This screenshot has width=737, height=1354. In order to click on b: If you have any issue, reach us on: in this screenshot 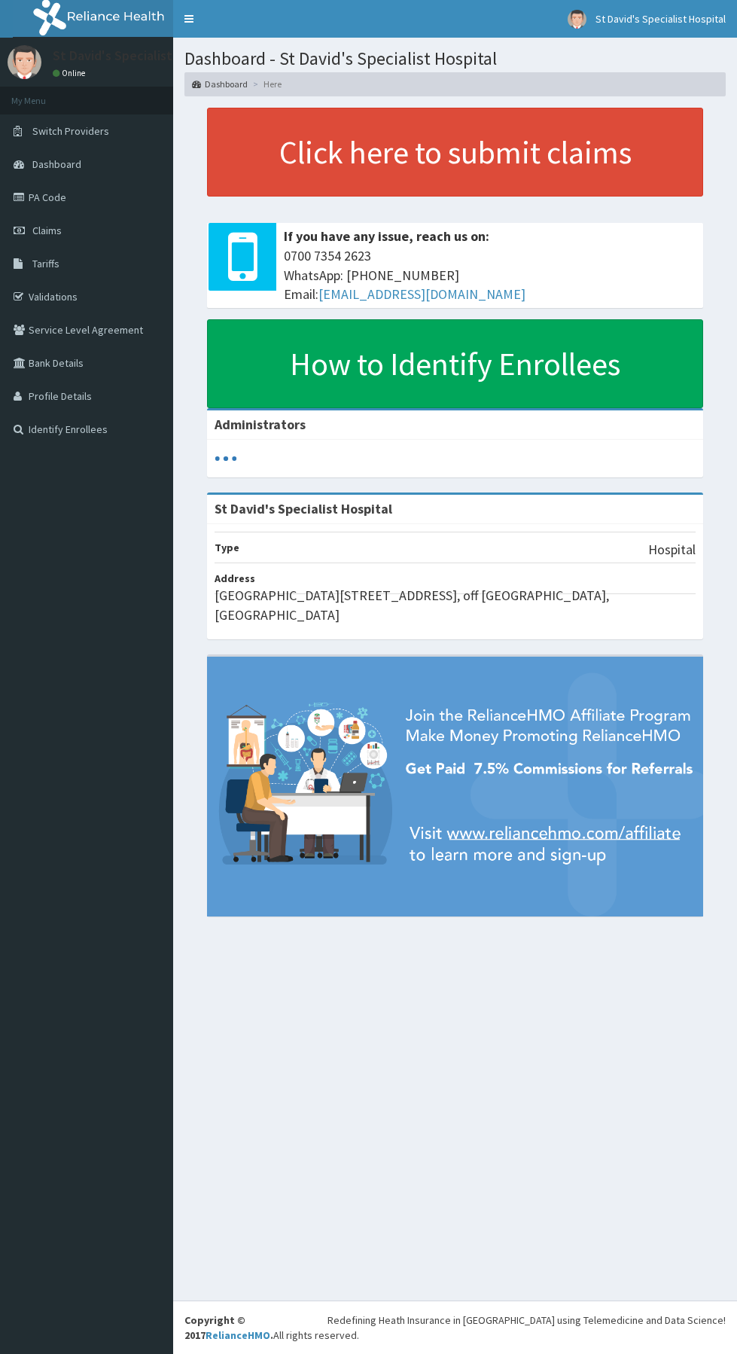, I will do `click(386, 236)`.